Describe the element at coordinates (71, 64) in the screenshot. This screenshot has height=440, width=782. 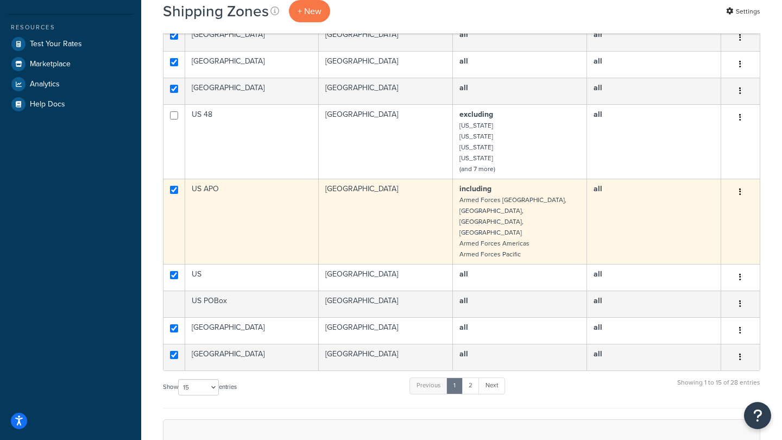
I see `a: Marketplace` at that location.